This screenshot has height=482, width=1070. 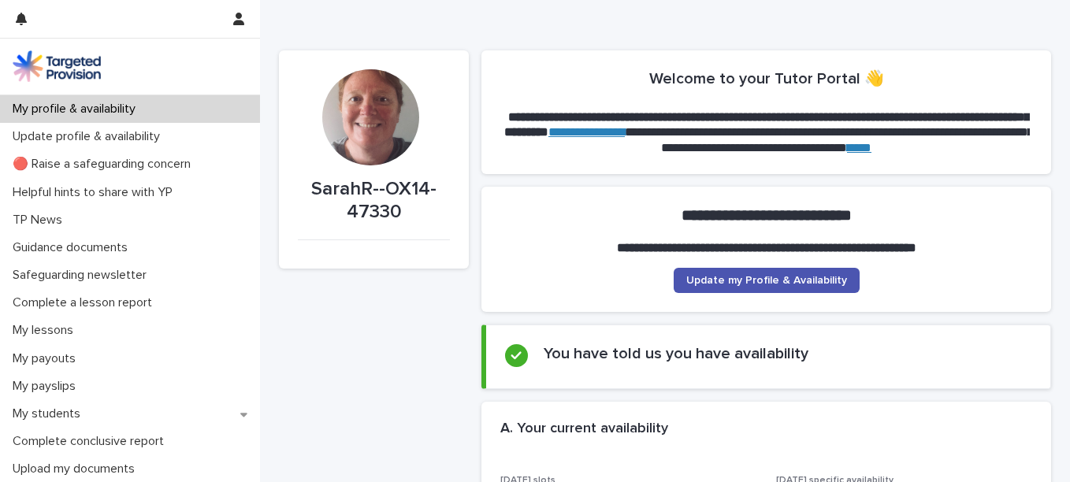 I want to click on p: SarahR--OX14-47330, so click(x=374, y=201).